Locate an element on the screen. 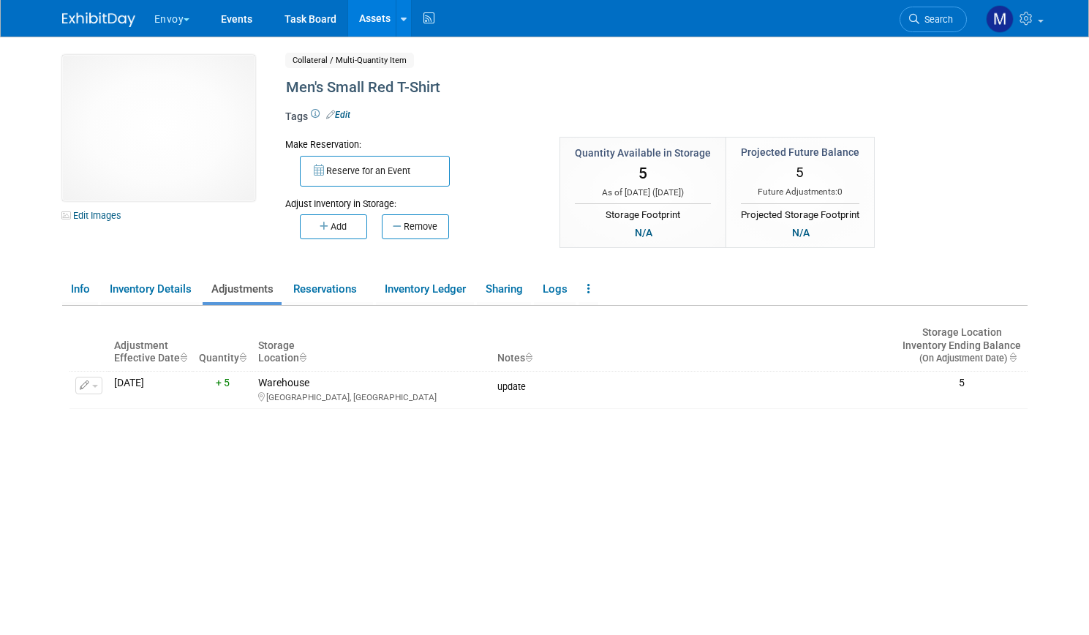  div: update is located at coordinates (694, 385).